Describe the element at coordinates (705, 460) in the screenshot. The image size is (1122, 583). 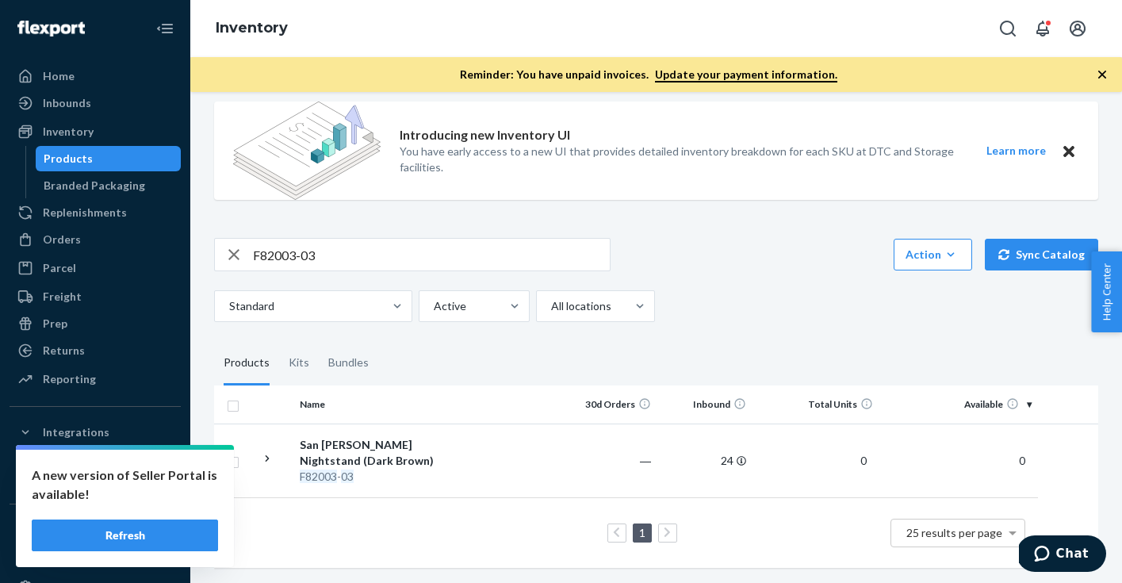
I see `td: 24` at that location.